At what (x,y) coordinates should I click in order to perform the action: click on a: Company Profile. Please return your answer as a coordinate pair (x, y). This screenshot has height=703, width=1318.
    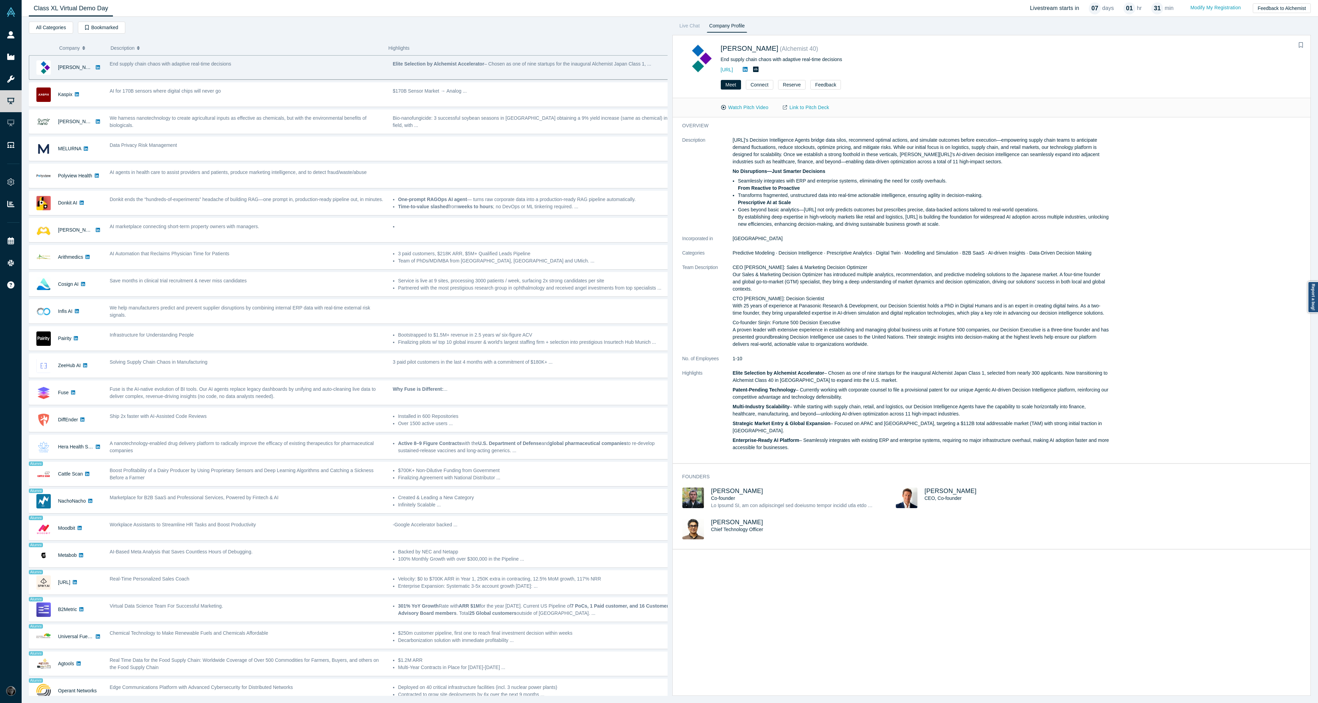
    Looking at the image, I should click on (727, 27).